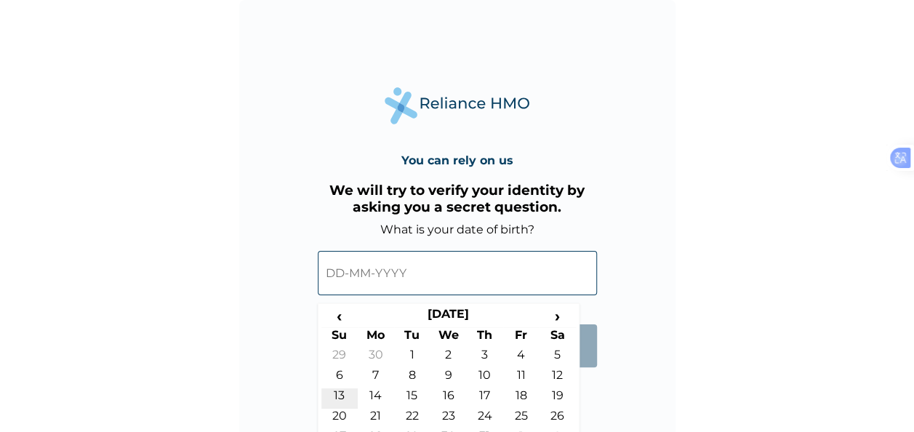  Describe the element at coordinates (340, 419) in the screenshot. I see `td: 20` at that location.